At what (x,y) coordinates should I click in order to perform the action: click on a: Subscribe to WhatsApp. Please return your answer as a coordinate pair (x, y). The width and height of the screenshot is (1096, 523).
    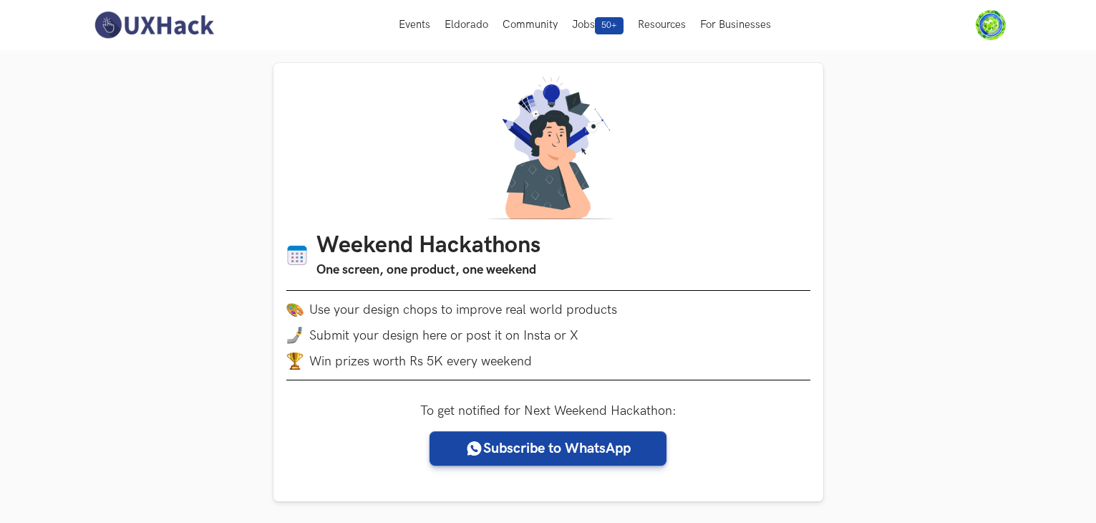
    Looking at the image, I should click on (548, 448).